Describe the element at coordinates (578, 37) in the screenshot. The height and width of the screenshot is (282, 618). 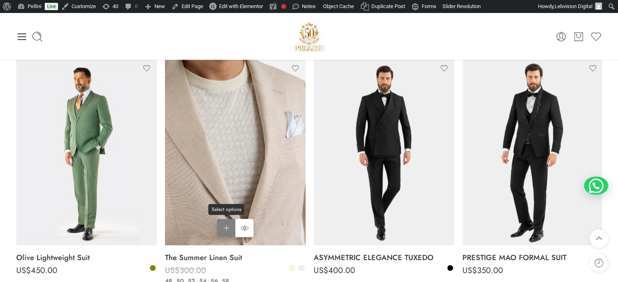
I see `a: Cart` at that location.